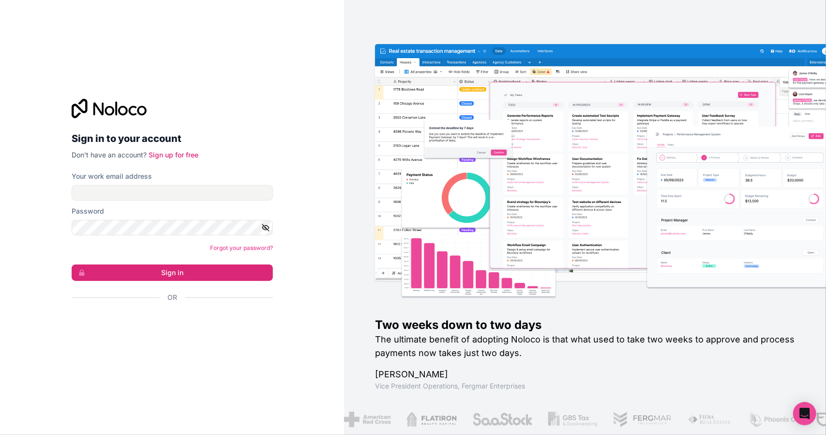 The height and width of the screenshot is (435, 826). I want to click on button: Sign in, so click(172, 273).